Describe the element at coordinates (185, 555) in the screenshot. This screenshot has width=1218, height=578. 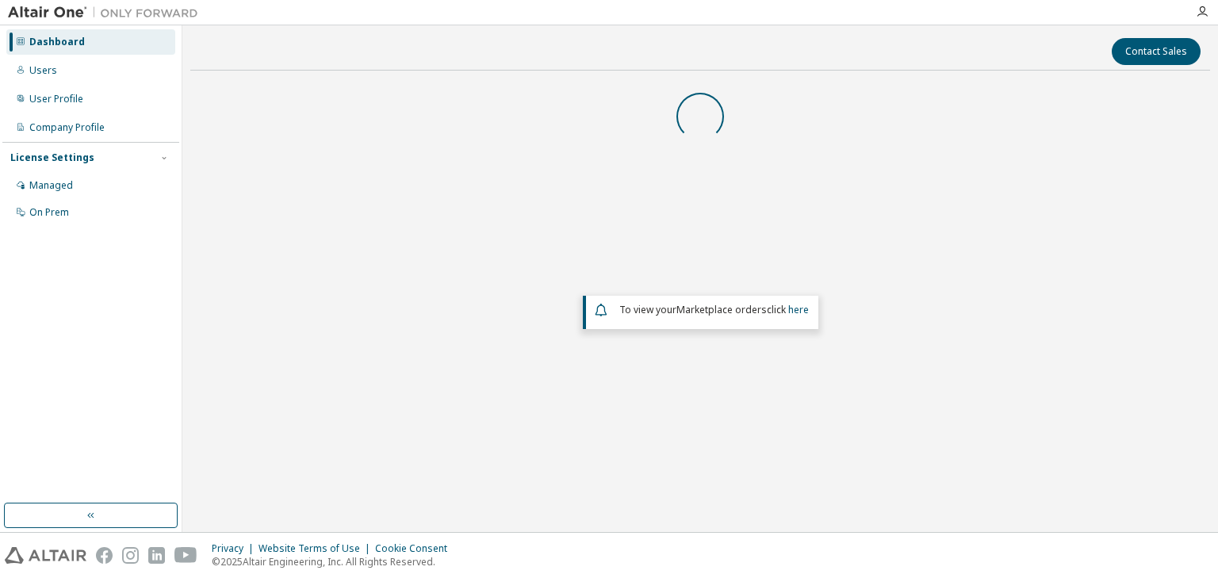
I see `img: youtube.svg` at that location.